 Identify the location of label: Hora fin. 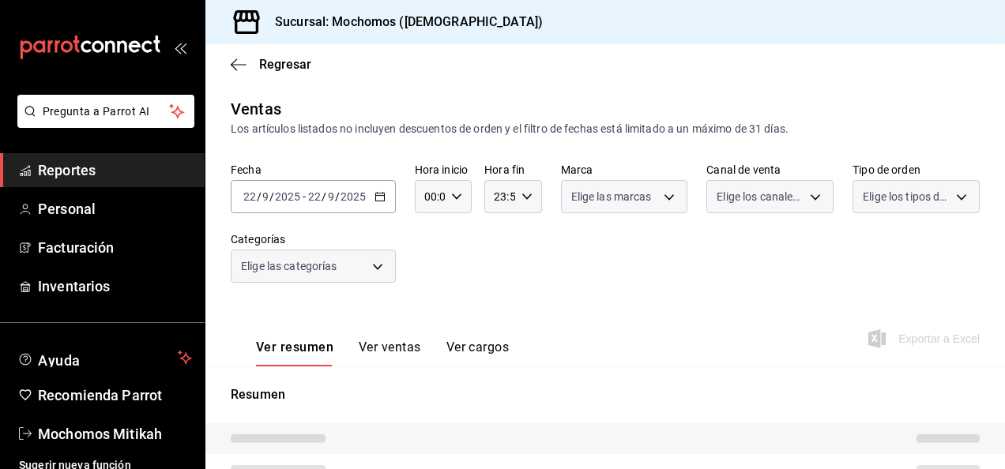
(513, 170).